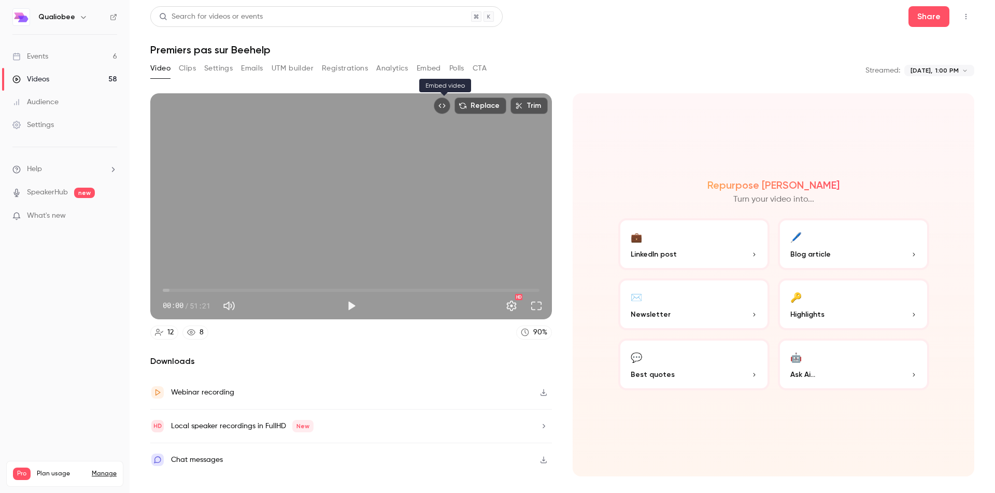 This screenshot has width=995, height=493. I want to click on button: Embed, so click(429, 68).